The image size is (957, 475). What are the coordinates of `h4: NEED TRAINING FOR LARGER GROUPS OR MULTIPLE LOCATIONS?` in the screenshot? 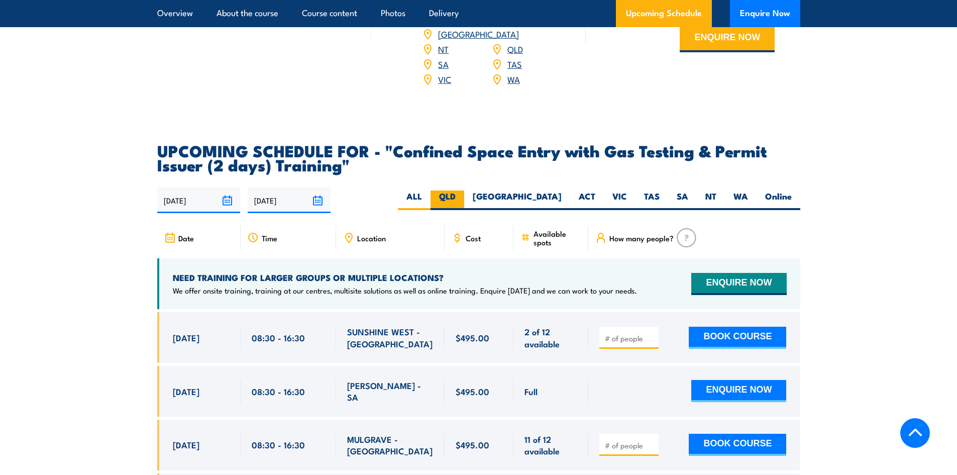 It's located at (405, 277).